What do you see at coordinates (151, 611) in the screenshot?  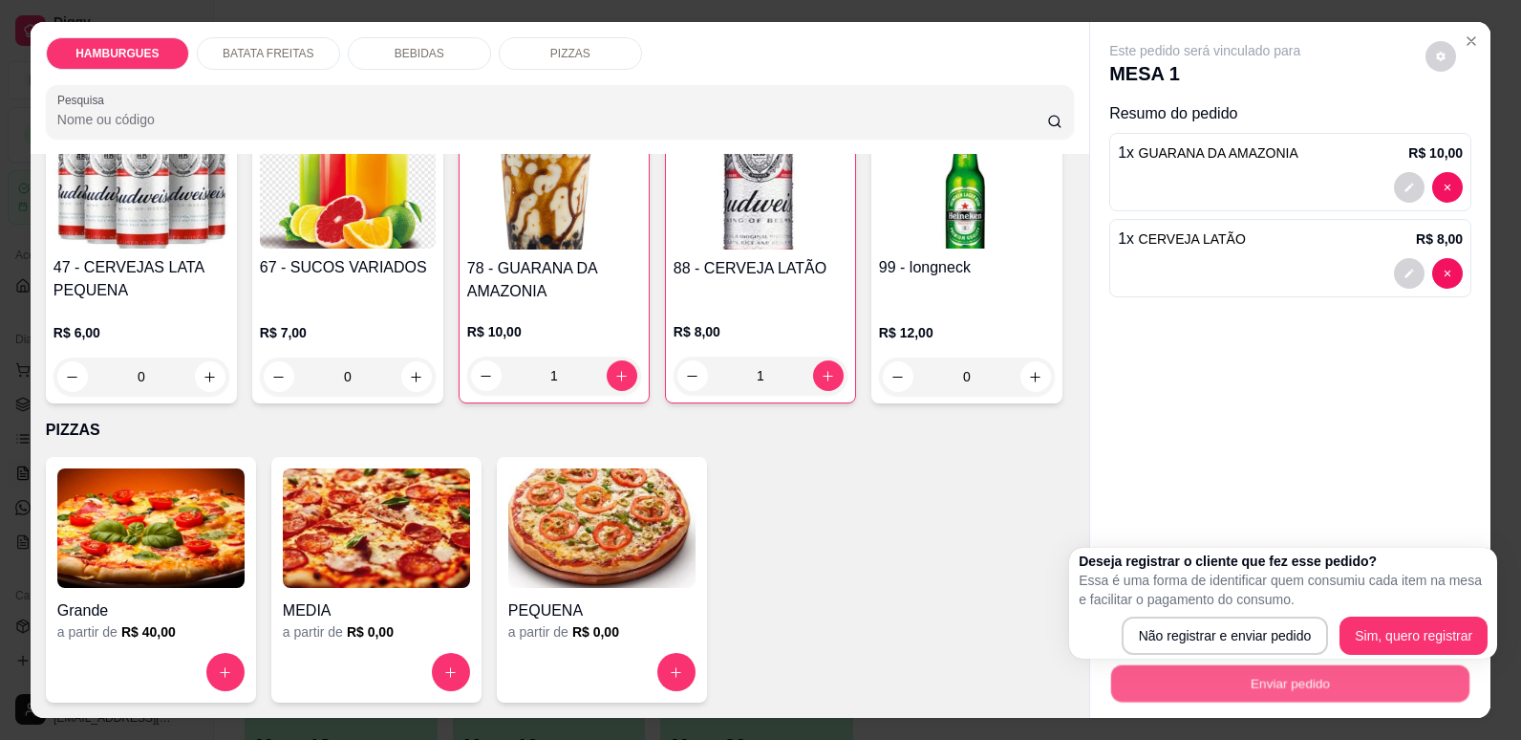 I see `h4: Grande` at bounding box center [151, 611].